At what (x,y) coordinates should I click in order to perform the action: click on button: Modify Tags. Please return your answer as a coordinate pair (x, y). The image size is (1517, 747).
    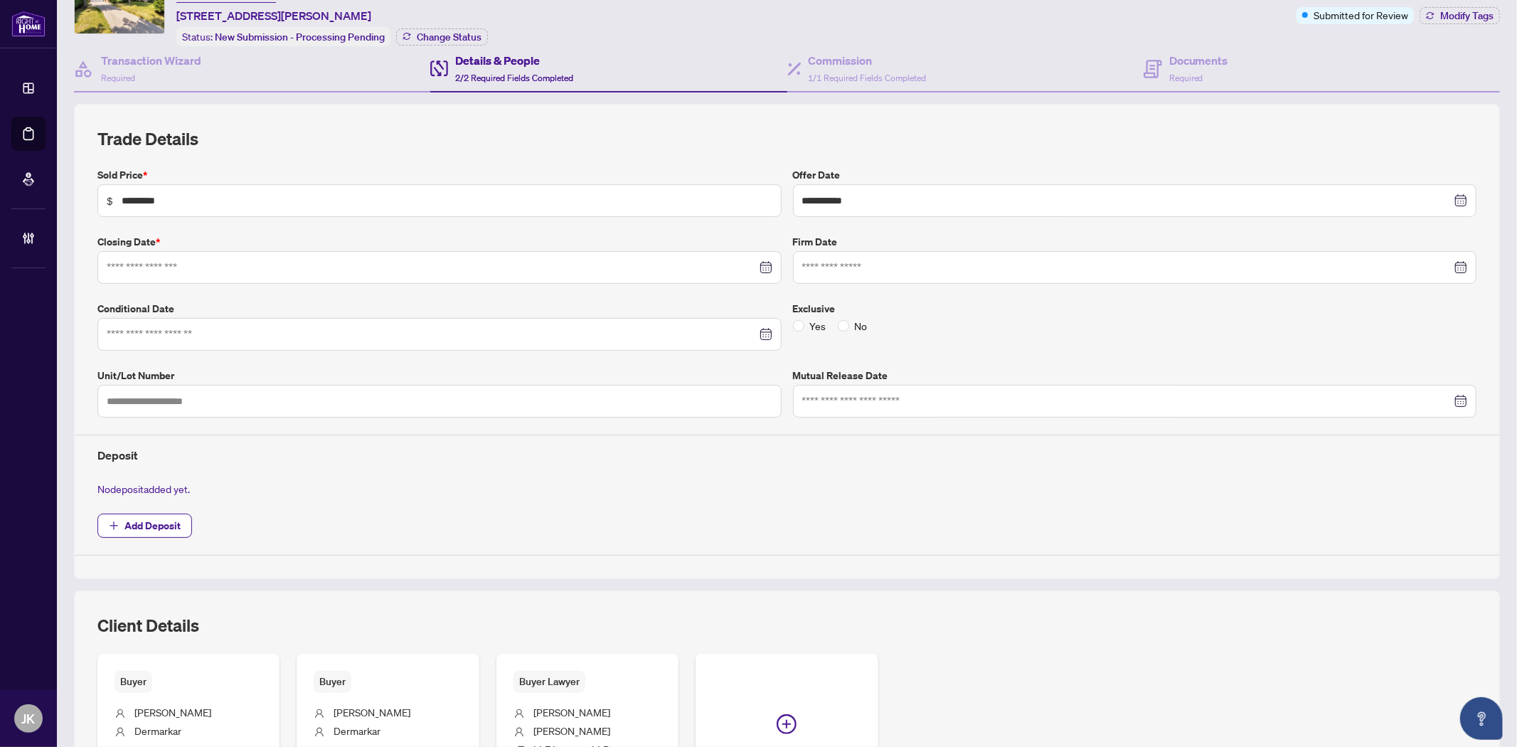
    Looking at the image, I should click on (1459, 16).